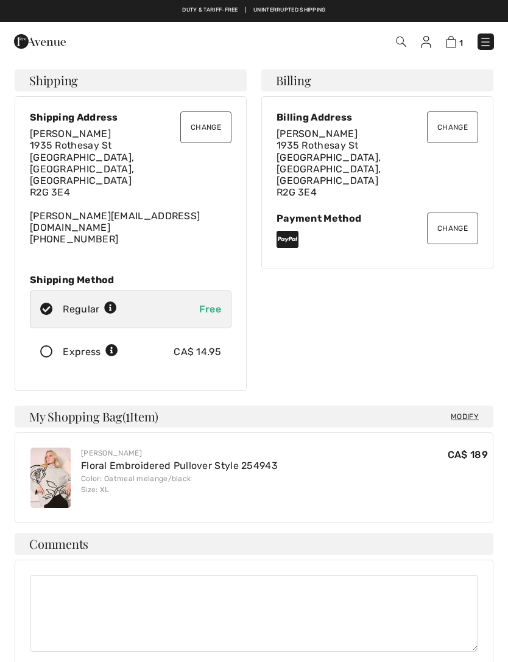  I want to click on span: Billing, so click(293, 80).